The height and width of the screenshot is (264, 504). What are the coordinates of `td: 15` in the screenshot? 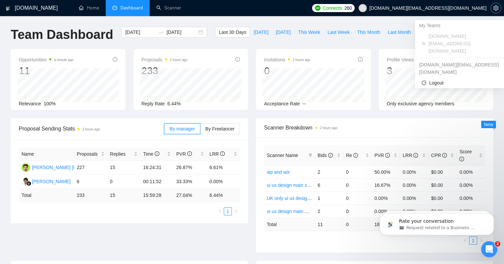 It's located at (124, 168).